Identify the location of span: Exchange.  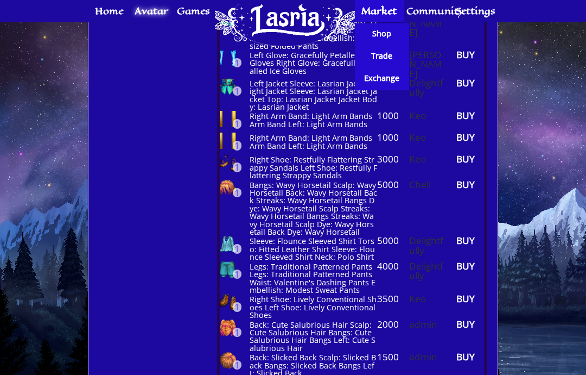
(382, 78).